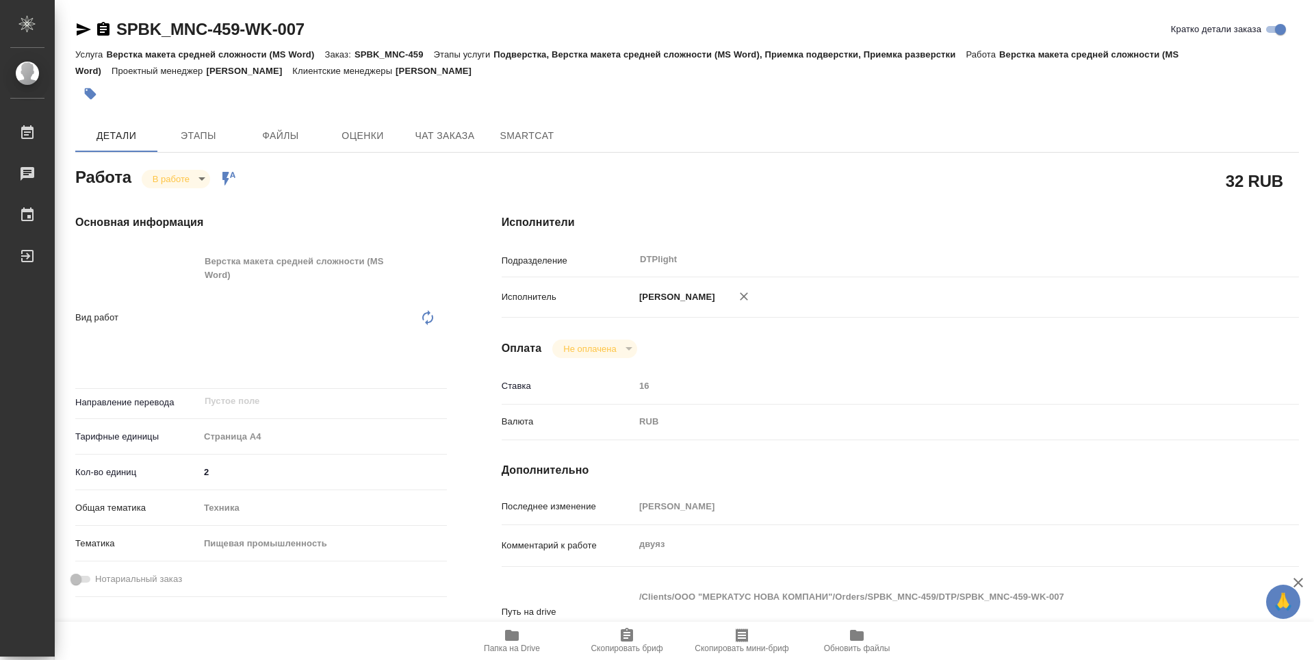  I want to click on span: Оценки, so click(363, 136).